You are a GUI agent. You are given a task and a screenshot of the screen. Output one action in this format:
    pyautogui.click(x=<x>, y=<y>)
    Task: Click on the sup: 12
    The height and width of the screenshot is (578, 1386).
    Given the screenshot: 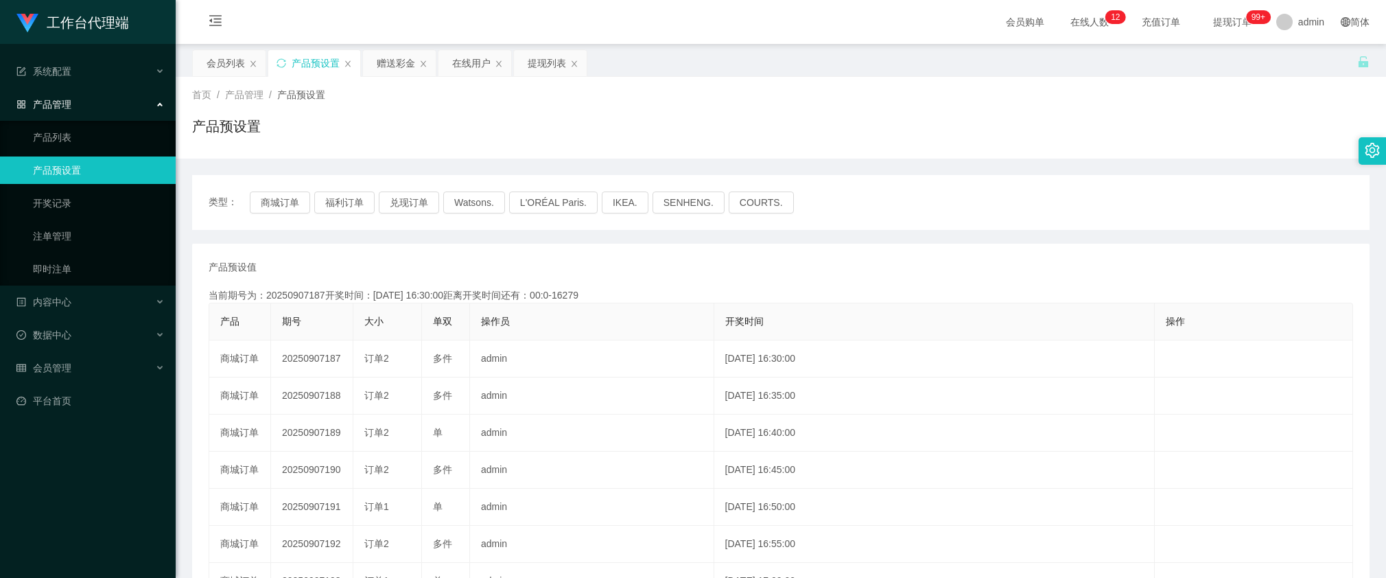 What is the action you would take?
    pyautogui.click(x=1115, y=17)
    